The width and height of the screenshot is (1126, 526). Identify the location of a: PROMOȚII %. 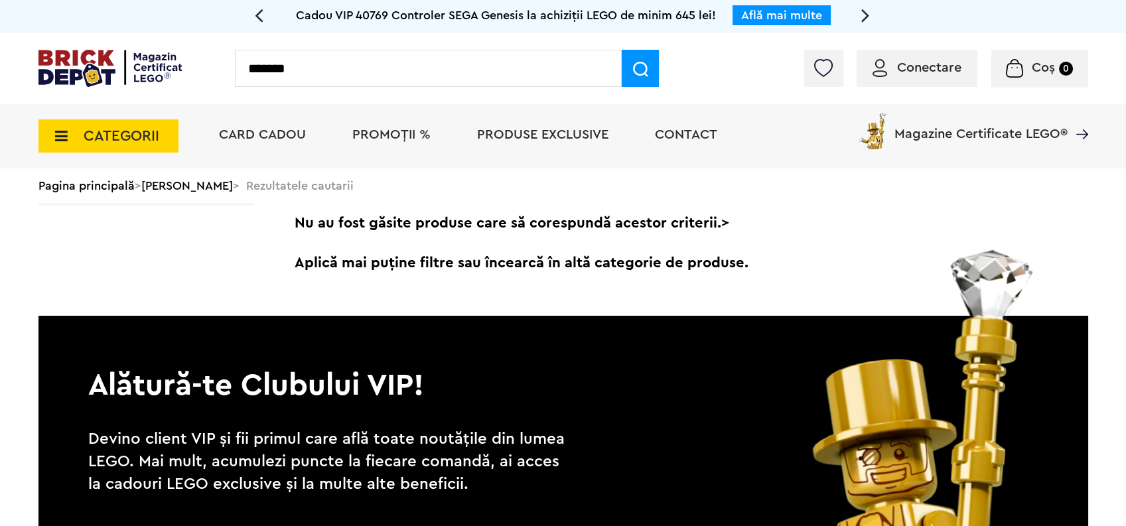
(391, 135).